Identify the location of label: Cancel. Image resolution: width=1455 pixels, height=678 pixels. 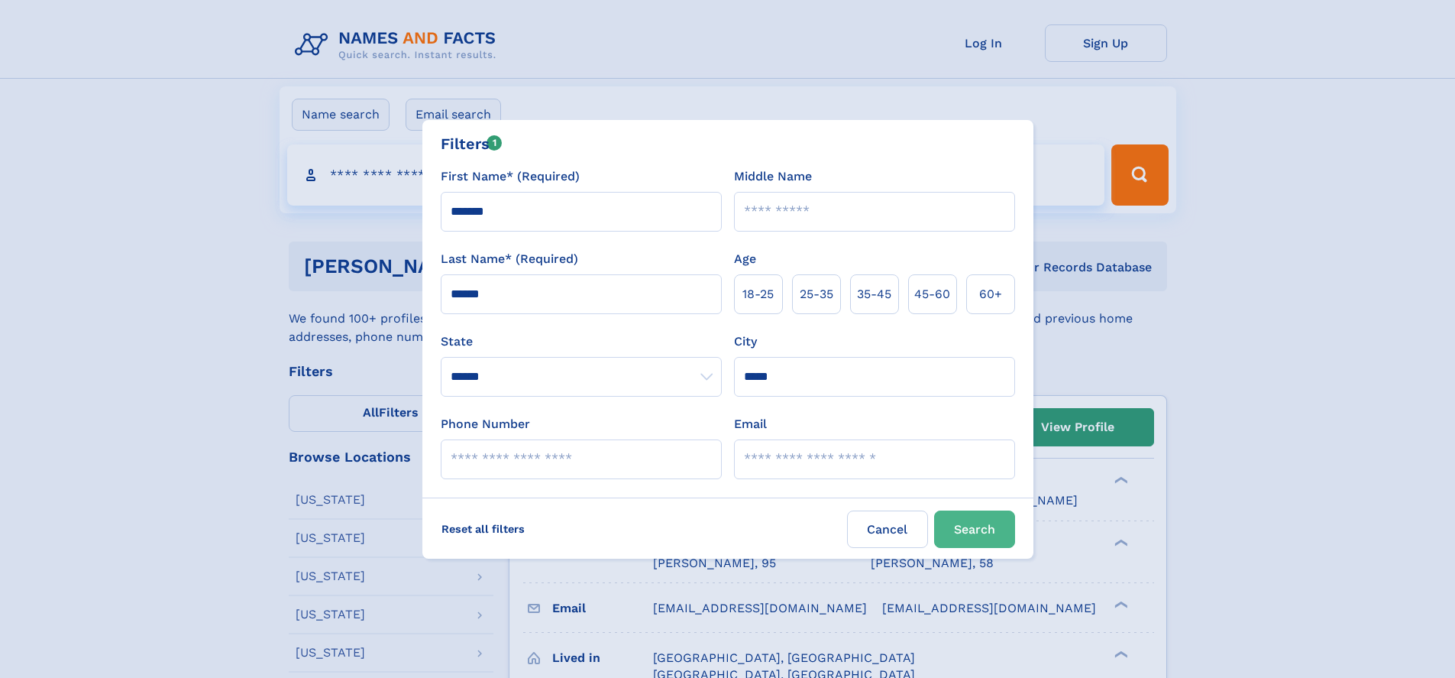
(888, 529).